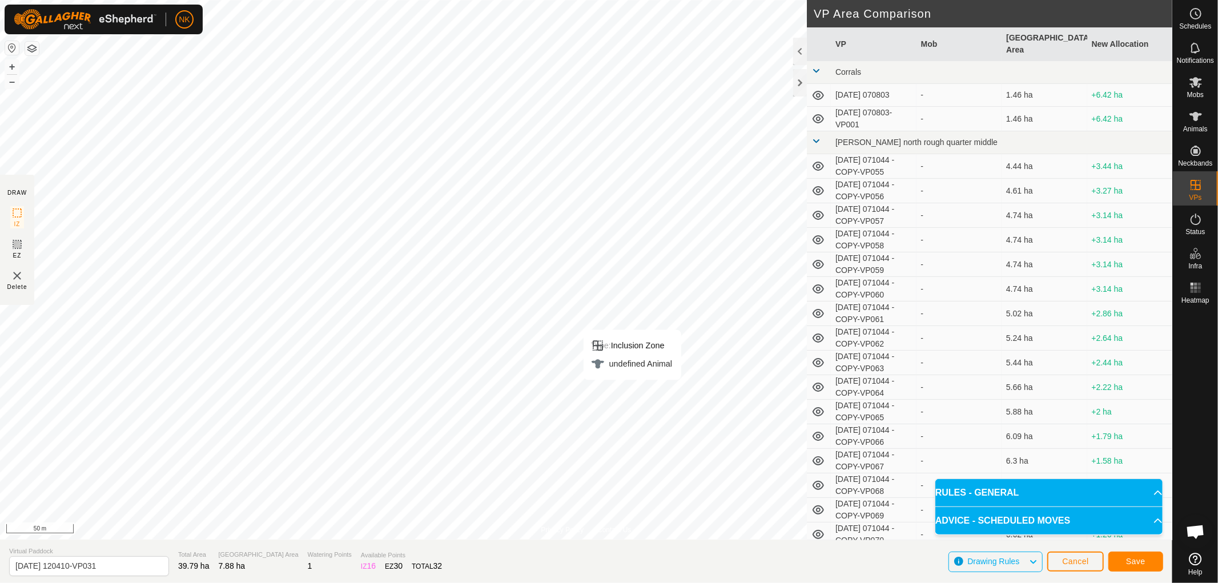 The image size is (1218, 583). I want to click on span: Schedules, so click(1195, 26).